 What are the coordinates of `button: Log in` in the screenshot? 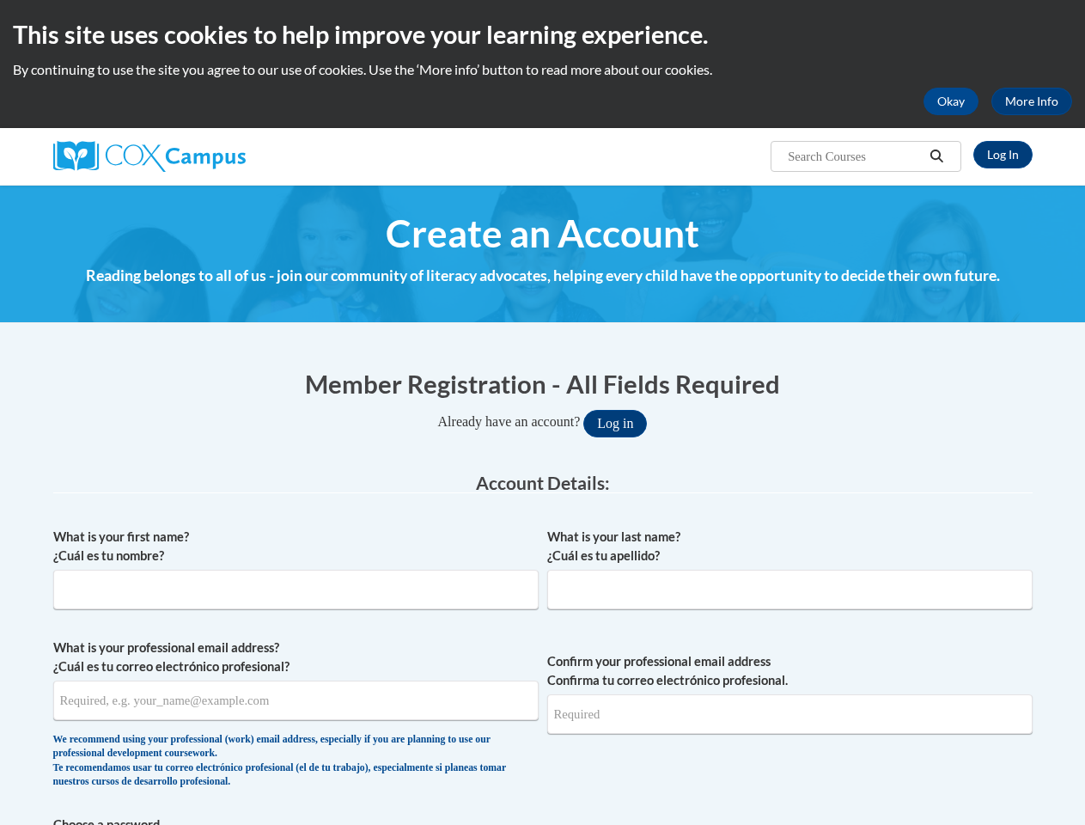 It's located at (615, 424).